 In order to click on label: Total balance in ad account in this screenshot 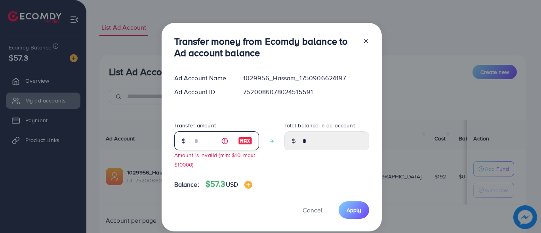, I will do `click(320, 126)`.